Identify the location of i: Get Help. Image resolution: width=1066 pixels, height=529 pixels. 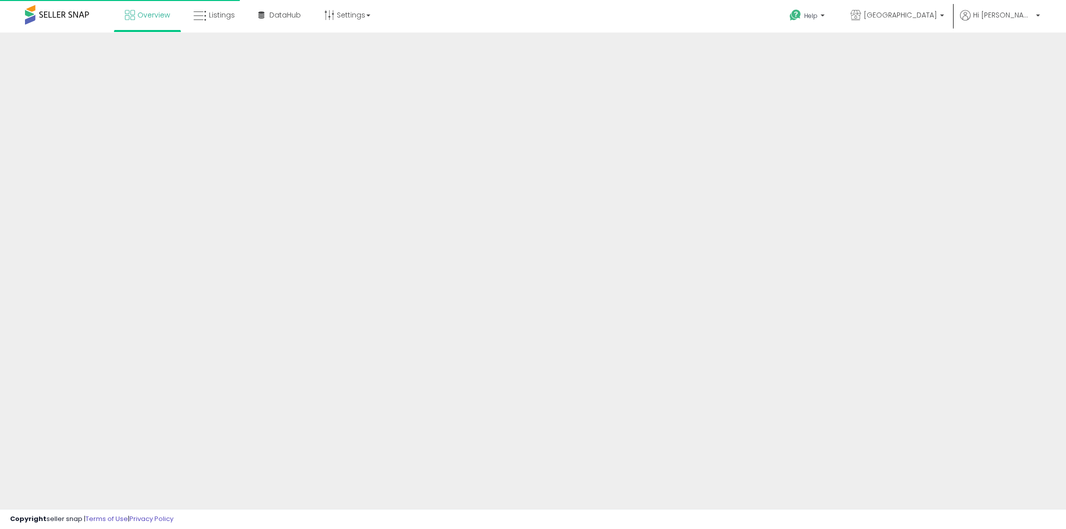
(795, 15).